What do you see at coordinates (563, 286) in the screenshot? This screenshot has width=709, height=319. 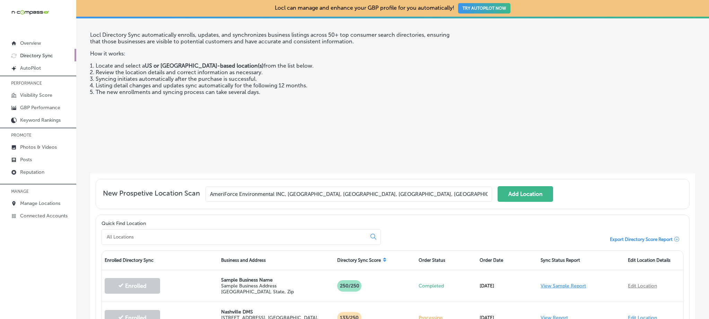 I see `a: View Sample Report` at bounding box center [563, 286].